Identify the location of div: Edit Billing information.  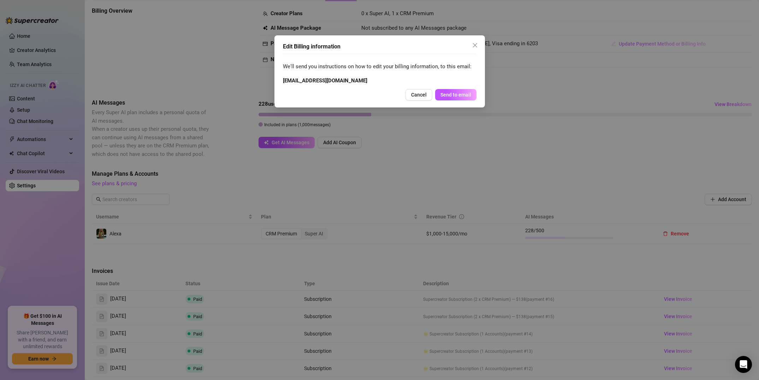
(380, 47).